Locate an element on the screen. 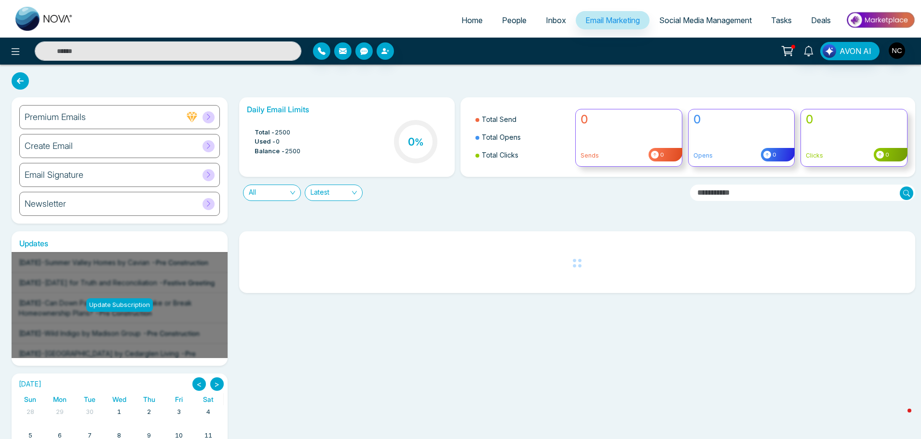 This screenshot has width=921, height=439. img: Lead Flow is located at coordinates (830, 51).